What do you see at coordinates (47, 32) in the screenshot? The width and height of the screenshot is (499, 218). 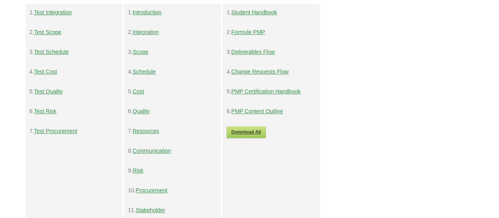 I see `a: Test Scope` at bounding box center [47, 32].